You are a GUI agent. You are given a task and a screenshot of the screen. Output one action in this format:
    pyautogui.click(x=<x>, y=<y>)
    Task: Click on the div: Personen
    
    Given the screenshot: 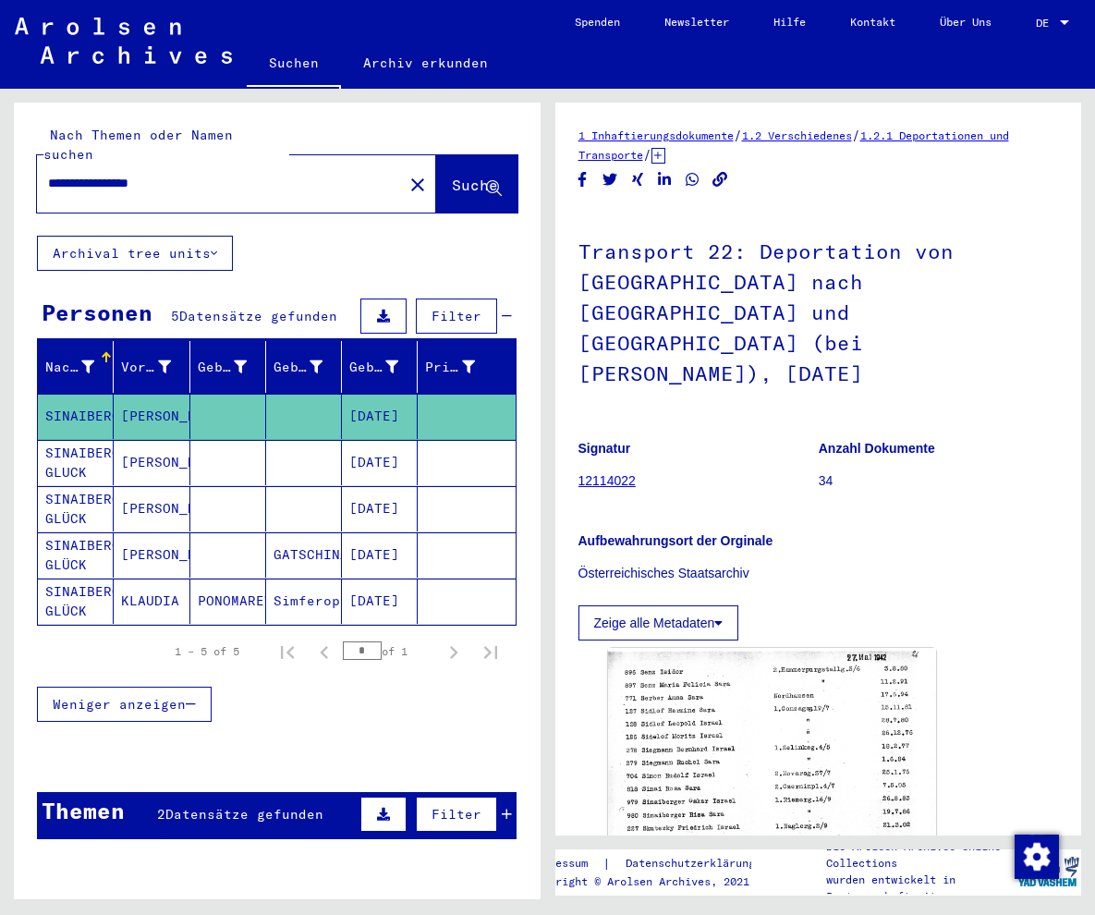 What is the action you would take?
    pyautogui.click(x=97, y=312)
    